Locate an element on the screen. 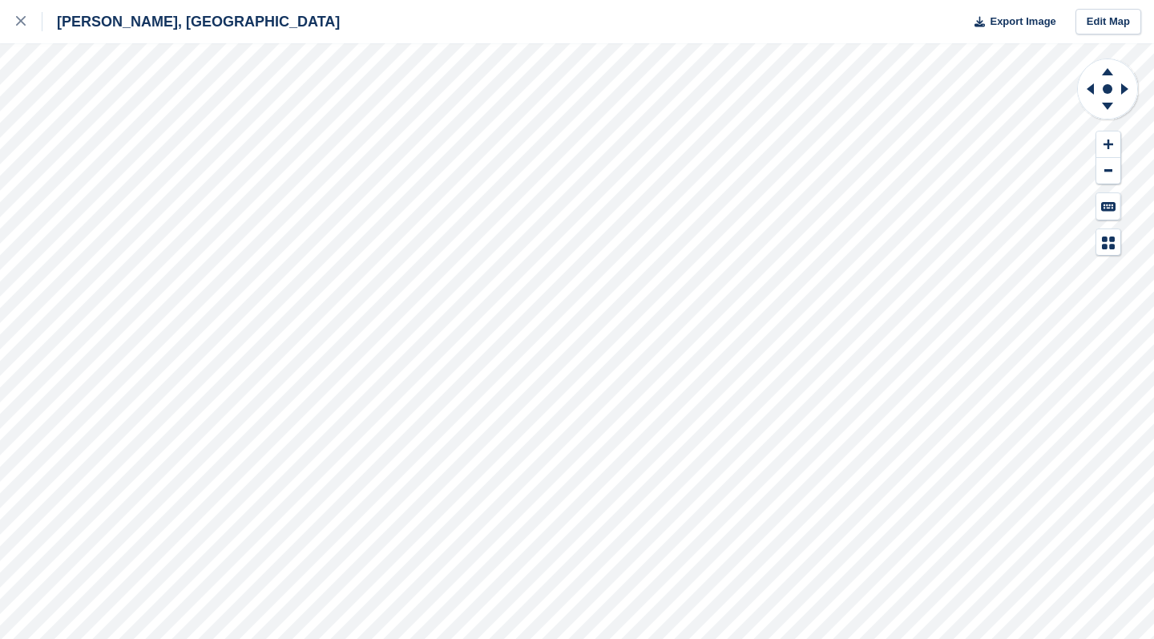 The height and width of the screenshot is (639, 1154). span: Export Image is located at coordinates (1023, 22).